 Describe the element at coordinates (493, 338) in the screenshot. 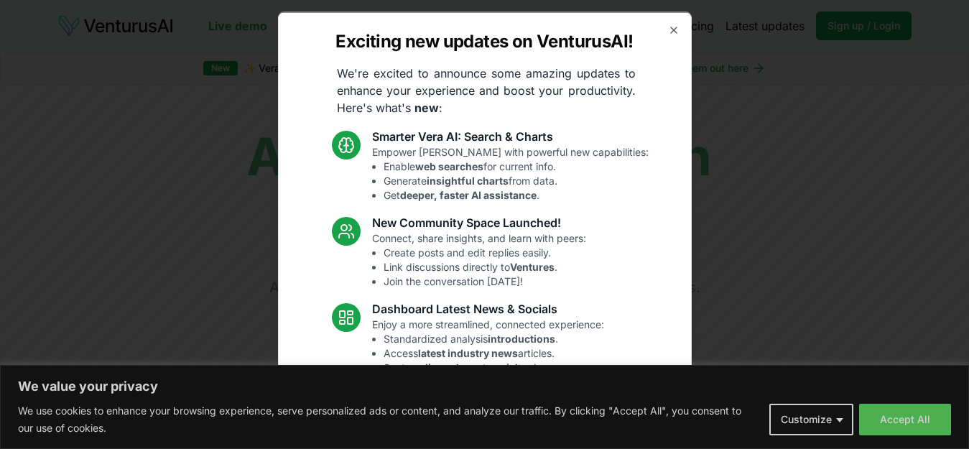

I see `li: Standardized analysis .` at that location.